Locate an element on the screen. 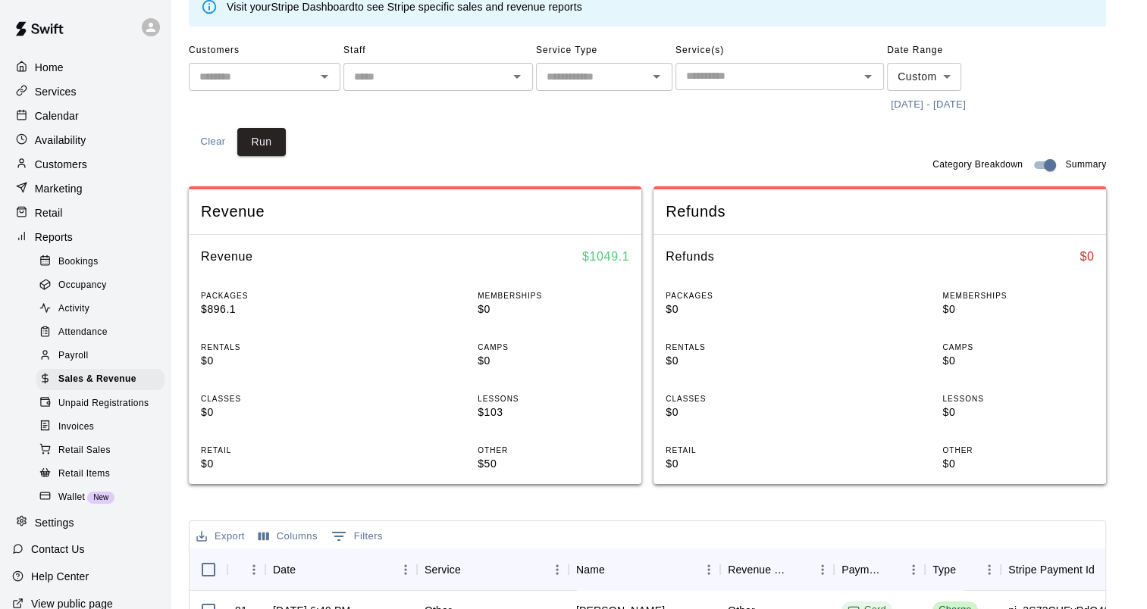 The width and height of the screenshot is (1147, 609). a: Customers is located at coordinates (85, 165).